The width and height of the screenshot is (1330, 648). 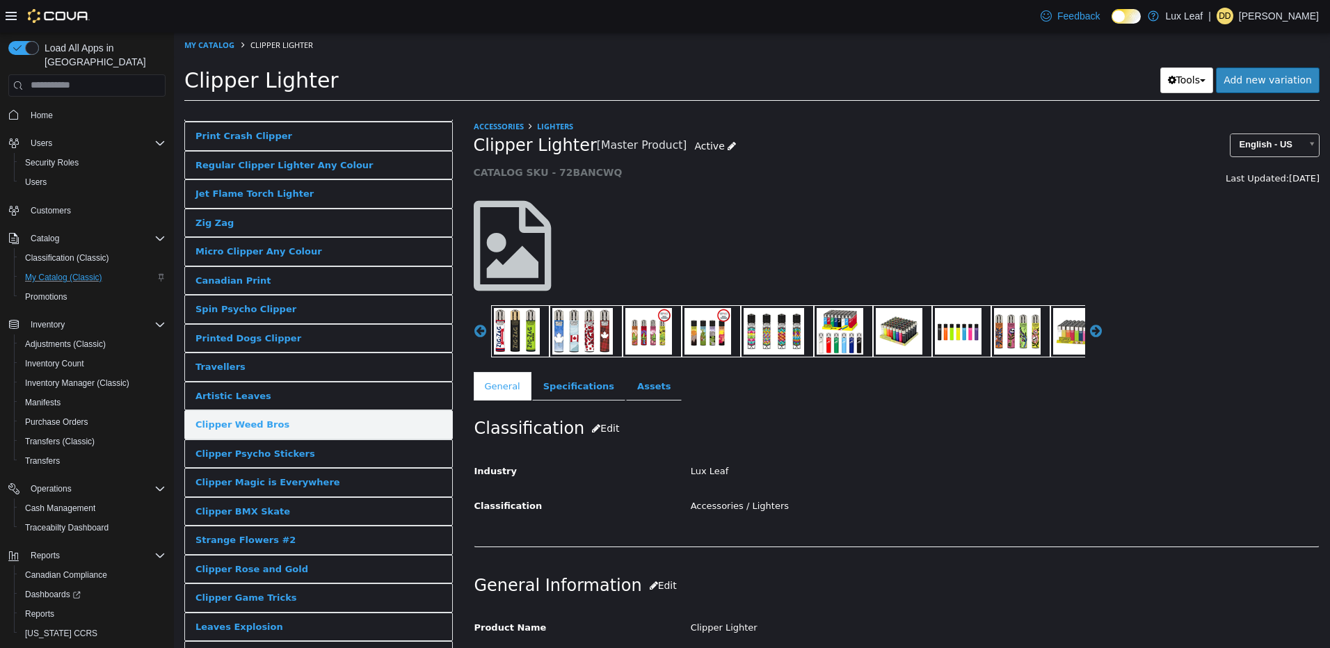 What do you see at coordinates (45, 239) in the screenshot?
I see `span: Catalog` at bounding box center [45, 239].